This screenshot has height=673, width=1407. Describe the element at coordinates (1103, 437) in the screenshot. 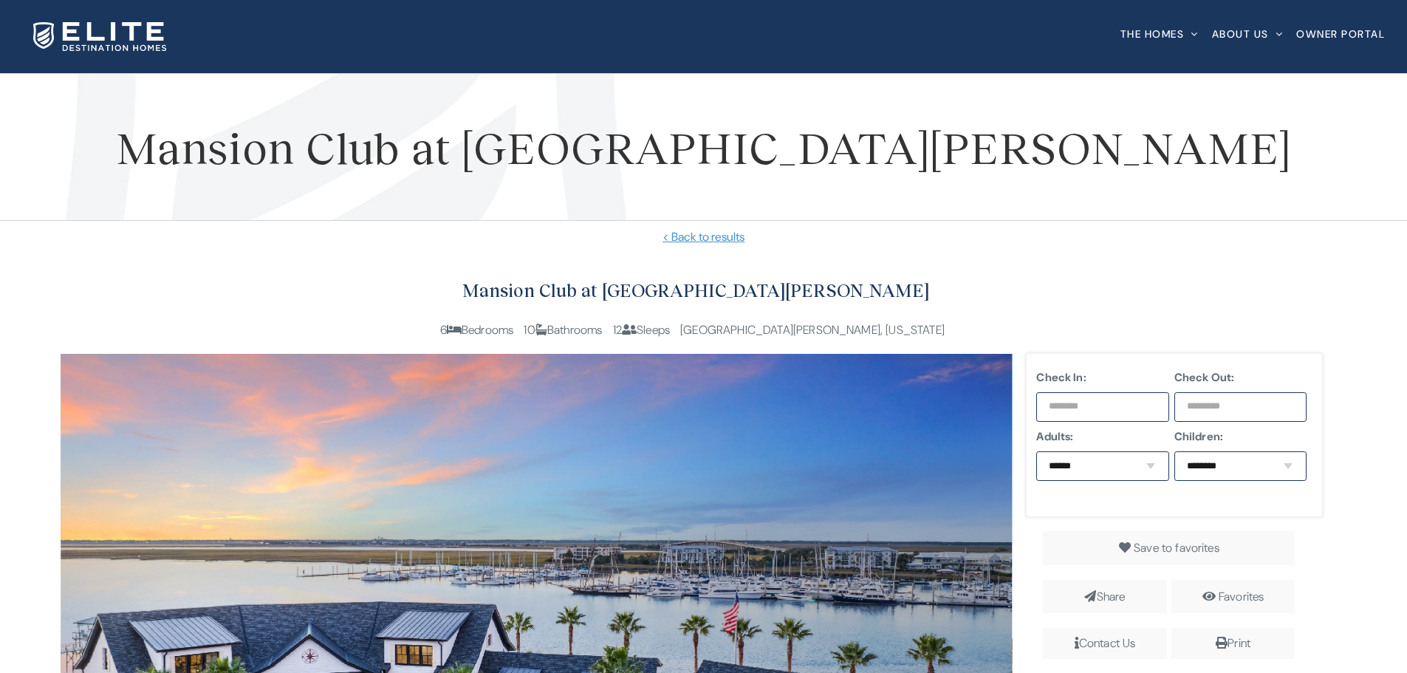

I see `label: Adults:` at that location.